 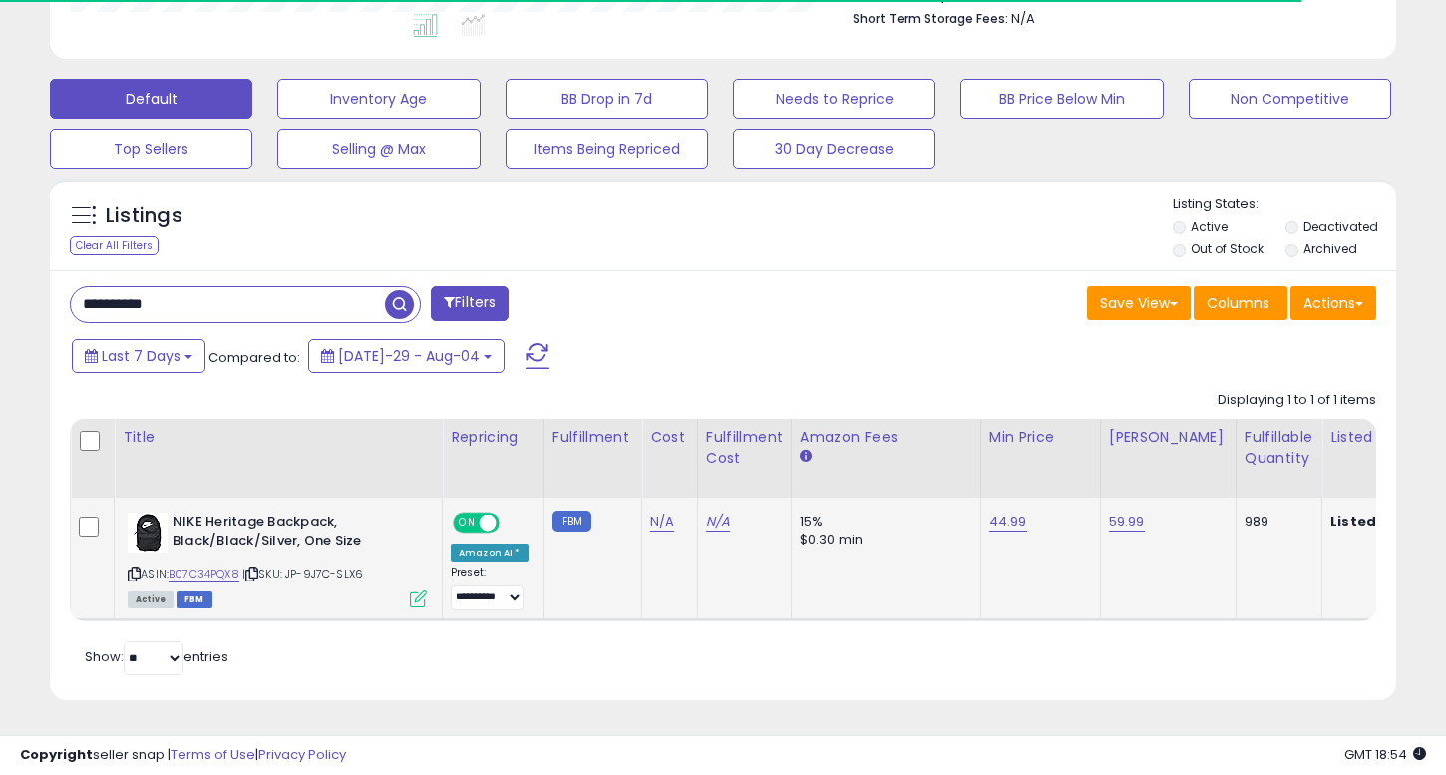 What do you see at coordinates (148, 532) in the screenshot?
I see `img: 414fRkaz65L._SL40_.jpg` at bounding box center [148, 532].